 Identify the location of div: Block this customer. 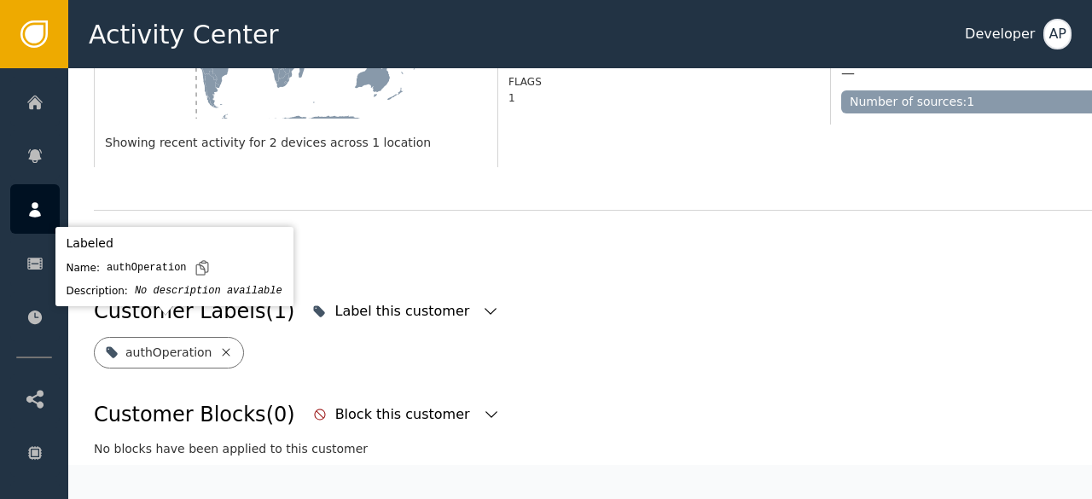
(404, 415).